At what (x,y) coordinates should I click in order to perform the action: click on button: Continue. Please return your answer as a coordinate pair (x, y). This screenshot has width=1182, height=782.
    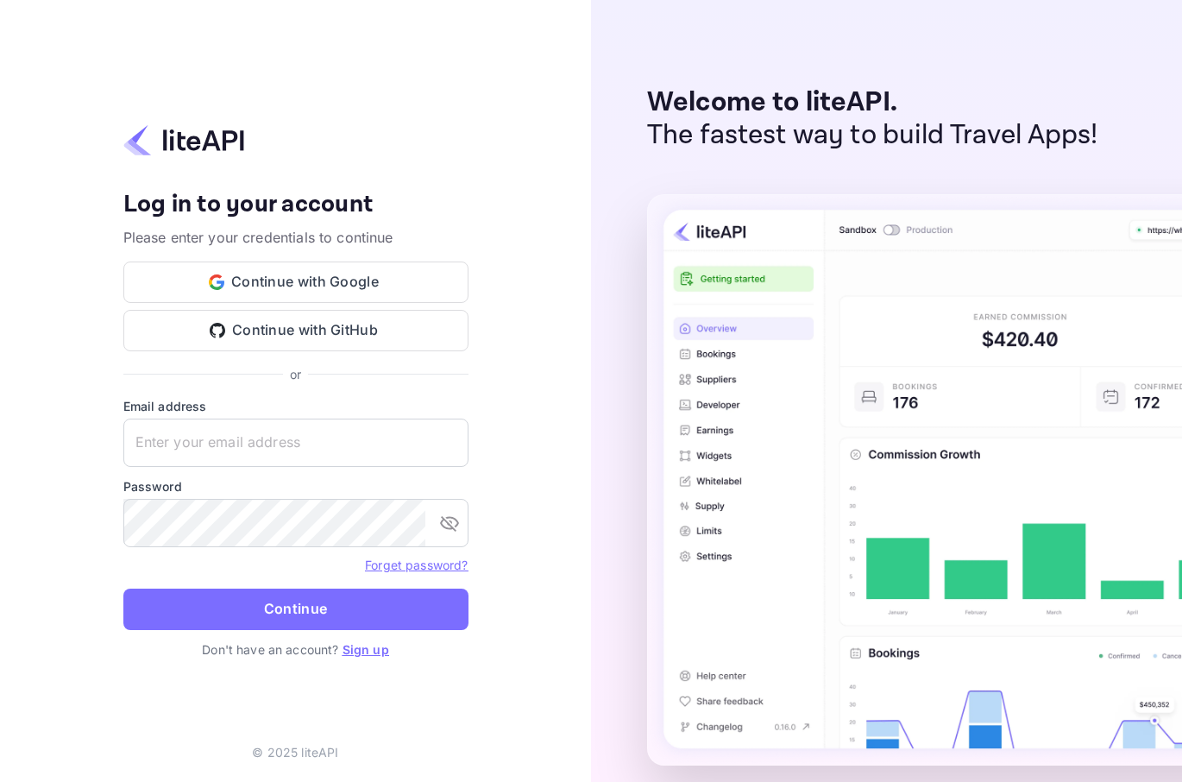
    Looking at the image, I should click on (296, 609).